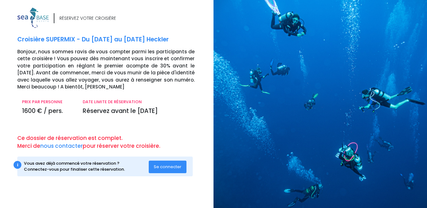  What do you see at coordinates (33, 18) in the screenshot?
I see `img: logo_color1.png` at bounding box center [33, 18].